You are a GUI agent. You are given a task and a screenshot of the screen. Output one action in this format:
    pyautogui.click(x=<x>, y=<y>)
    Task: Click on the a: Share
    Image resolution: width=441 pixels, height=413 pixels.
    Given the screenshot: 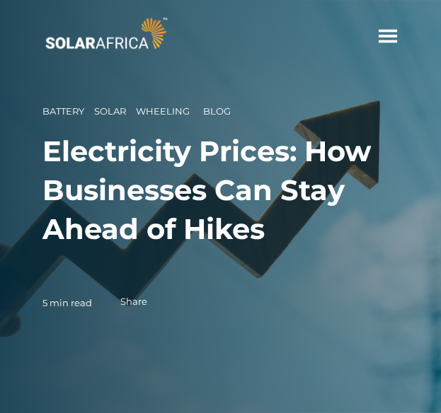 What is the action you would take?
    pyautogui.click(x=134, y=302)
    